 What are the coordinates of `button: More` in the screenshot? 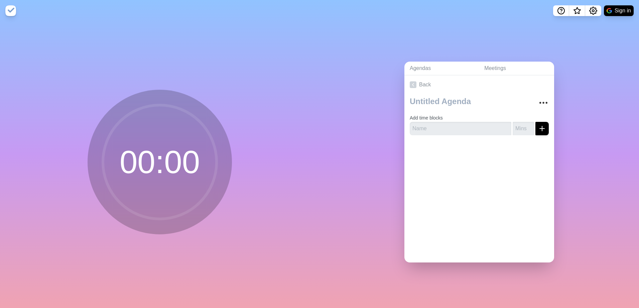 It's located at (544, 103).